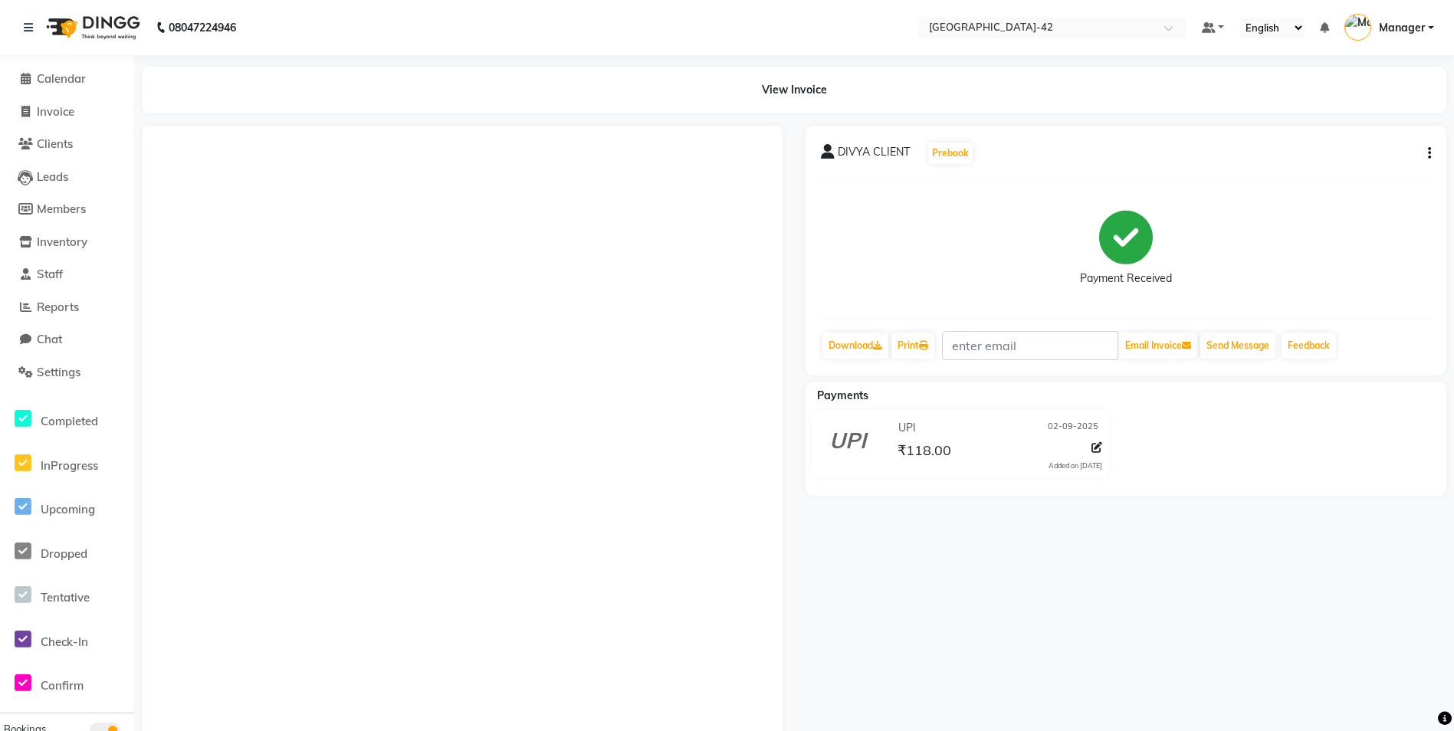  Describe the element at coordinates (855, 346) in the screenshot. I see `a: Download` at that location.